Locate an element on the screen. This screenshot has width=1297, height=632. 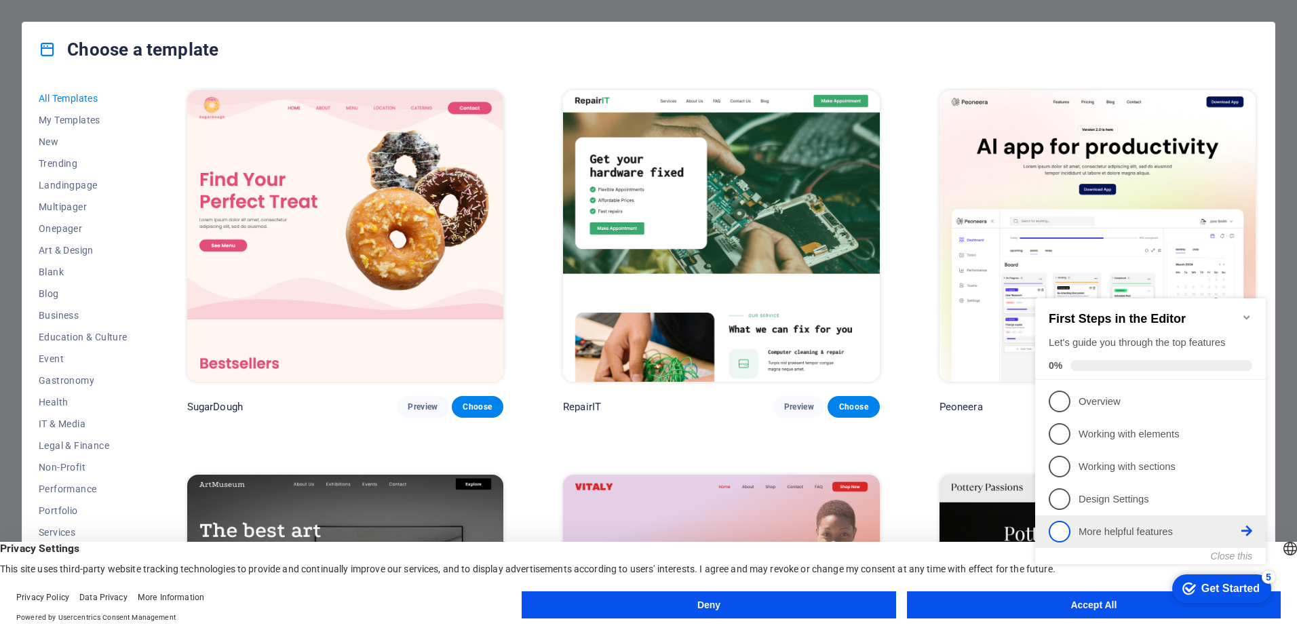
span: My Templates is located at coordinates (83, 120).